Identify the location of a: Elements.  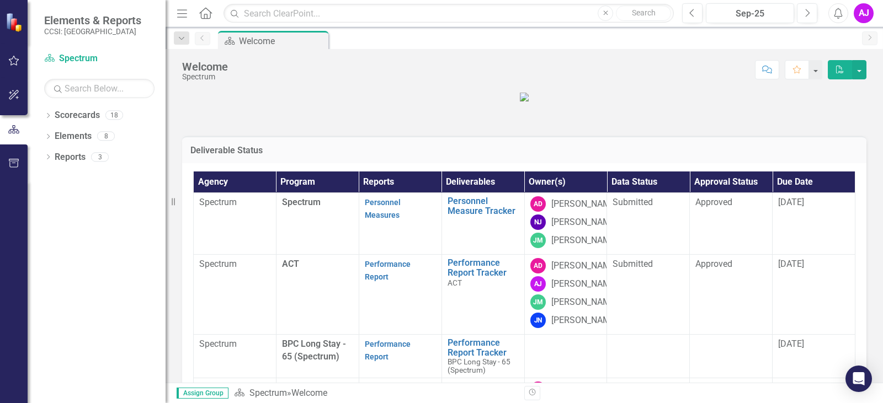
(73, 136).